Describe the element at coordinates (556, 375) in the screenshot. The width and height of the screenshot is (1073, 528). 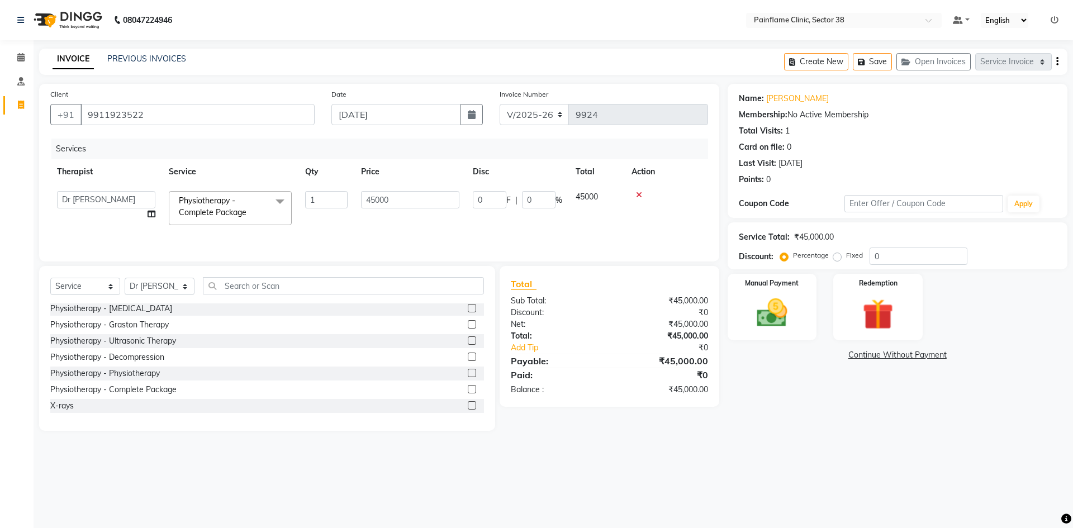
I see `div: Paid:` at that location.